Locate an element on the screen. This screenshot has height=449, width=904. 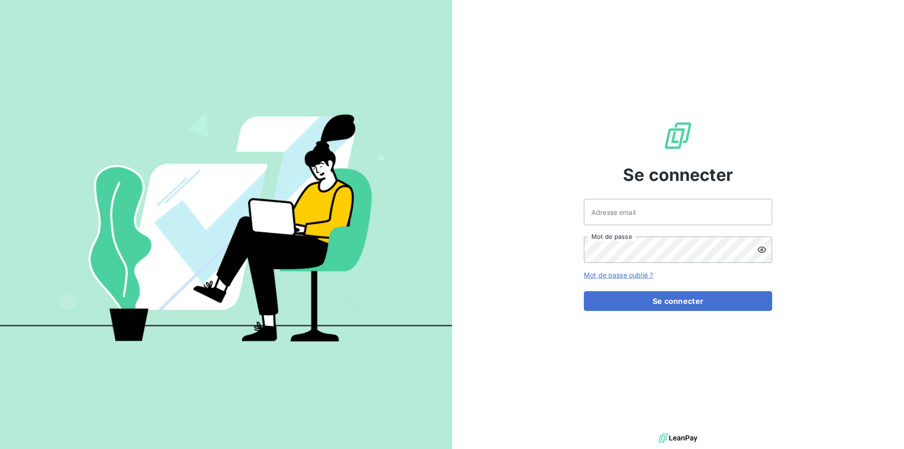
button: Se connecter is located at coordinates (678, 301).